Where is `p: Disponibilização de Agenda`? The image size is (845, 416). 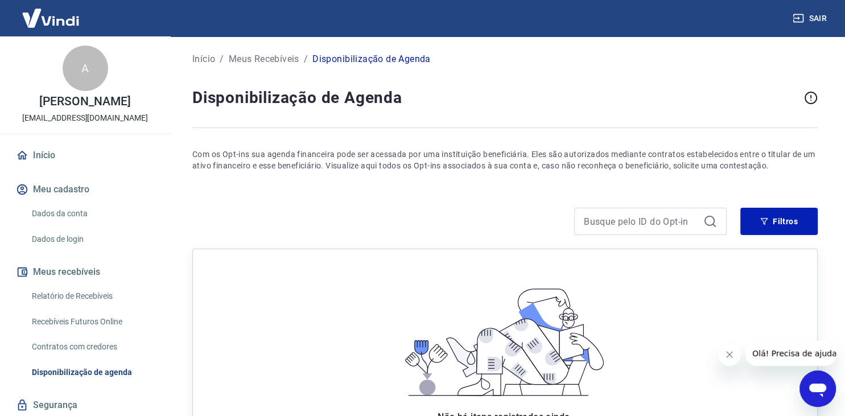
p: Disponibilização de Agenda is located at coordinates (371, 59).